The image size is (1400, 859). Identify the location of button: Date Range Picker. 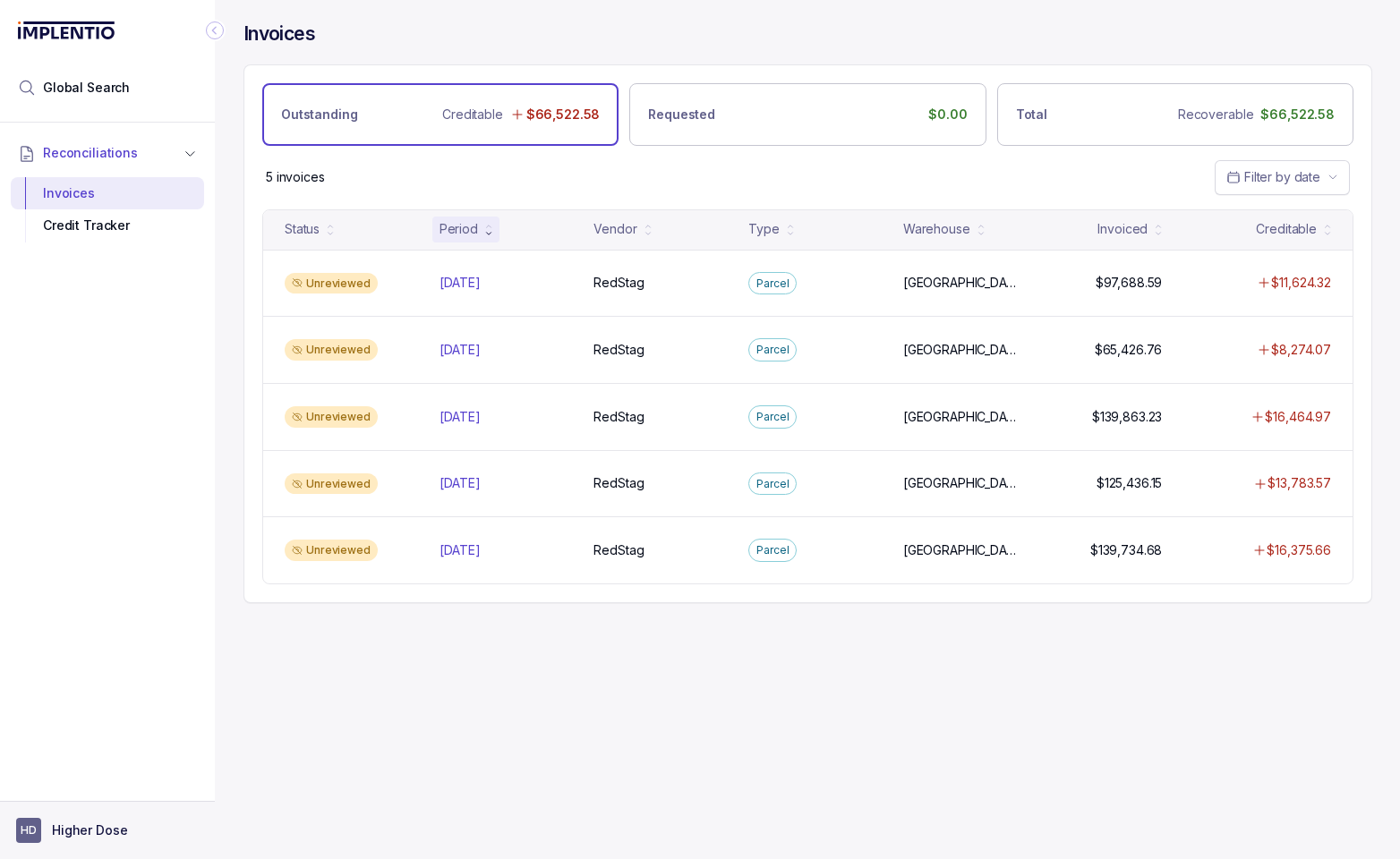
(1282, 177).